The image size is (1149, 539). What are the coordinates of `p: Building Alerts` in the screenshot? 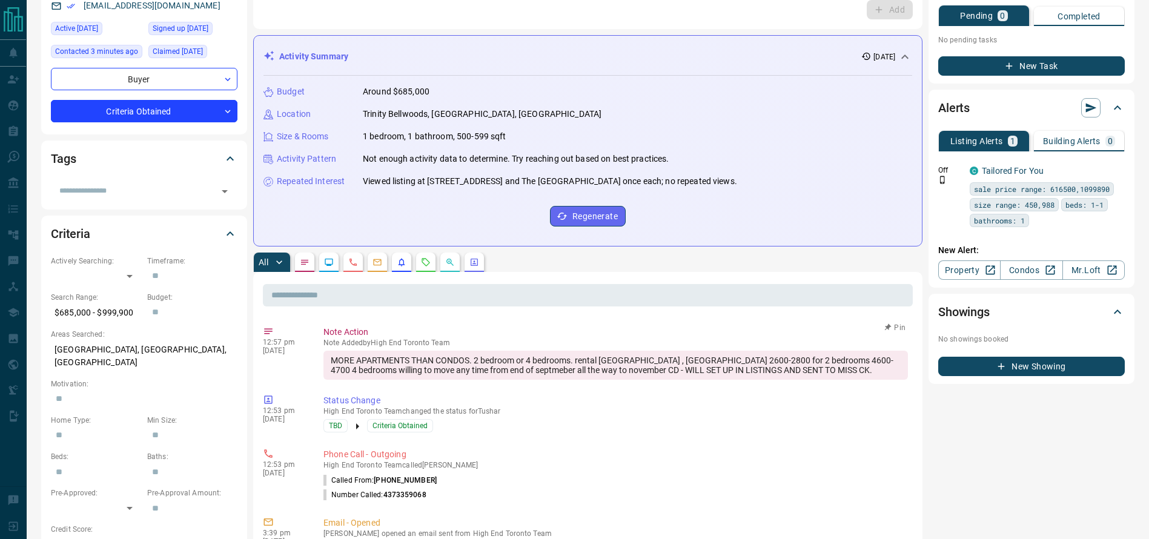 It's located at (1071, 141).